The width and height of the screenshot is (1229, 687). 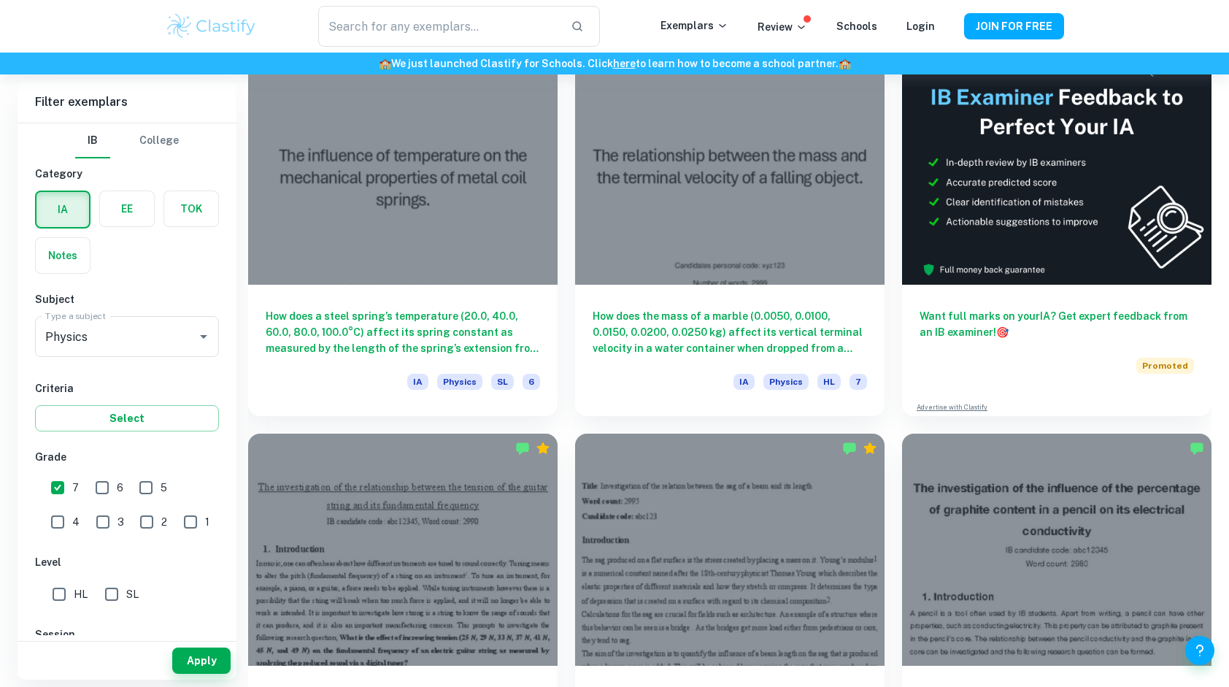 I want to click on span: 4, so click(x=76, y=522).